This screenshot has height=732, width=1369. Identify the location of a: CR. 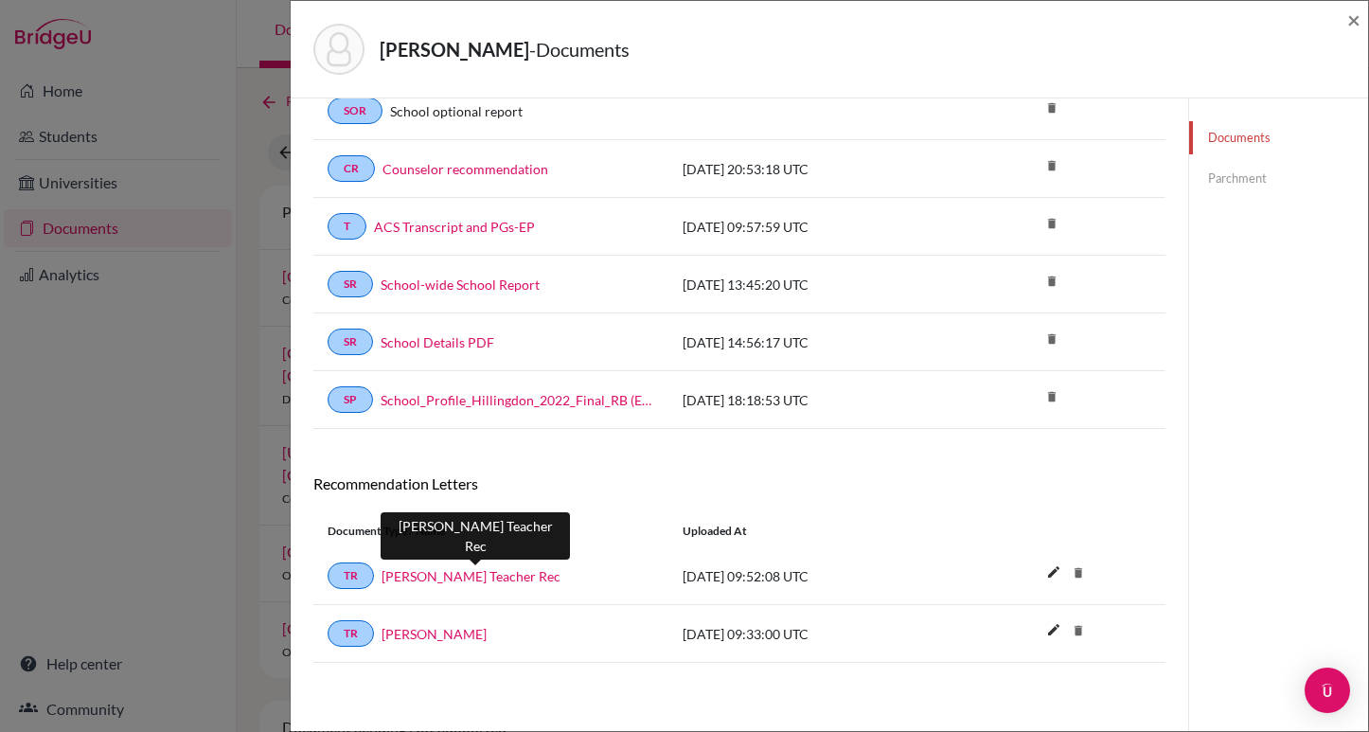
(351, 169).